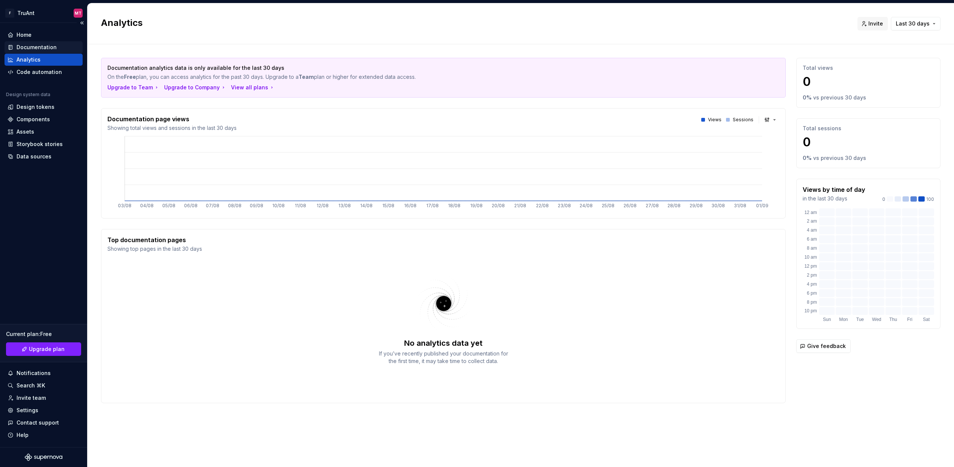  I want to click on tspan: 07/08, so click(213, 205).